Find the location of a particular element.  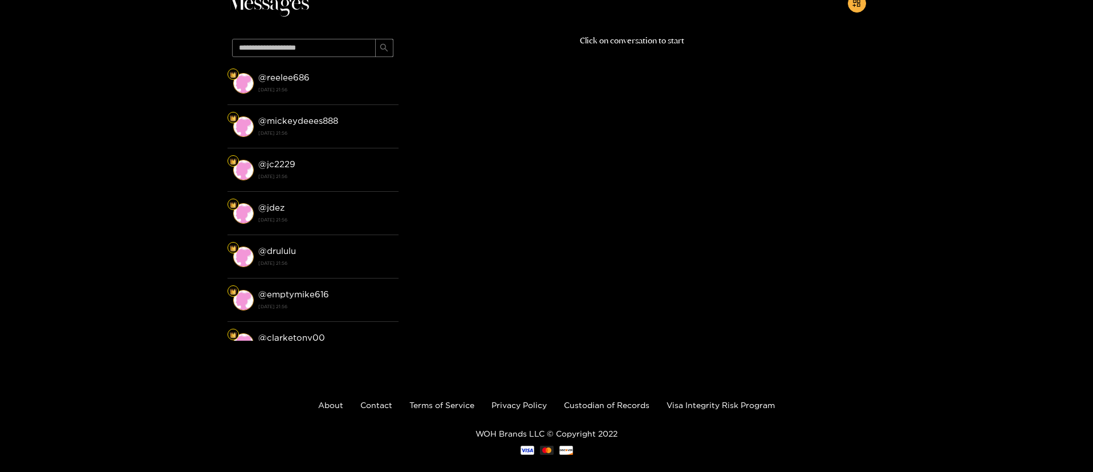

a: Privacy Policy is located at coordinates (519, 404).